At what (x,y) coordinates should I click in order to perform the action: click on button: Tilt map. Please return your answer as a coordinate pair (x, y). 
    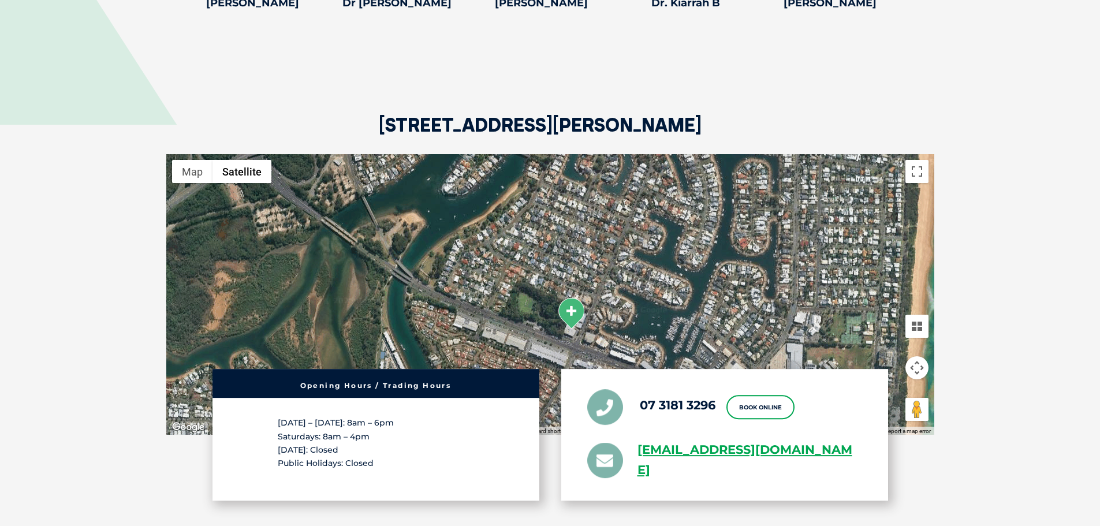
    Looking at the image, I should click on (917, 326).